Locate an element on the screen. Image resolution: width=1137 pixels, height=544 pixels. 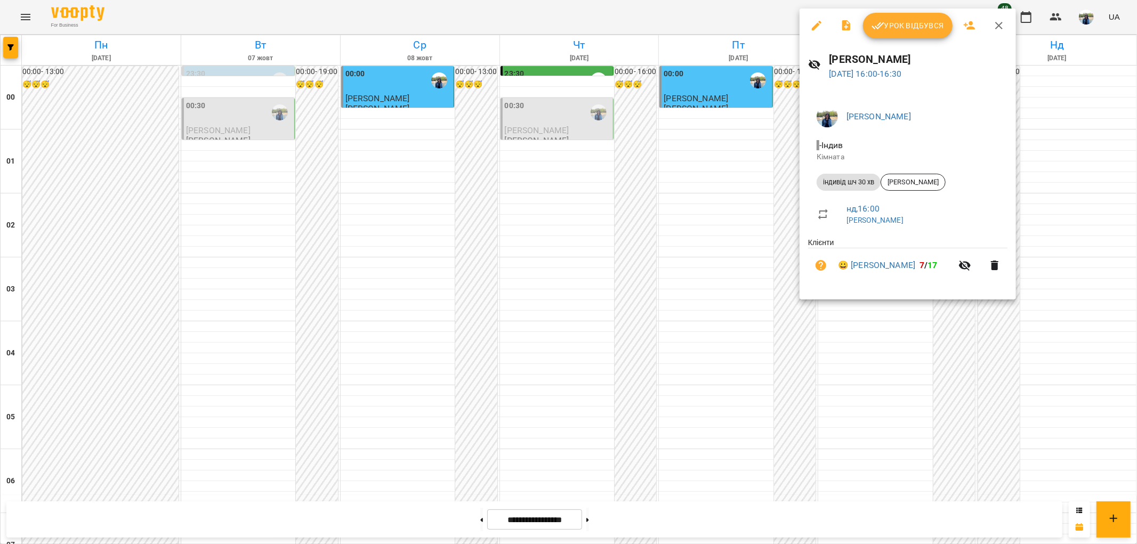
span: 7 is located at coordinates (922, 265).